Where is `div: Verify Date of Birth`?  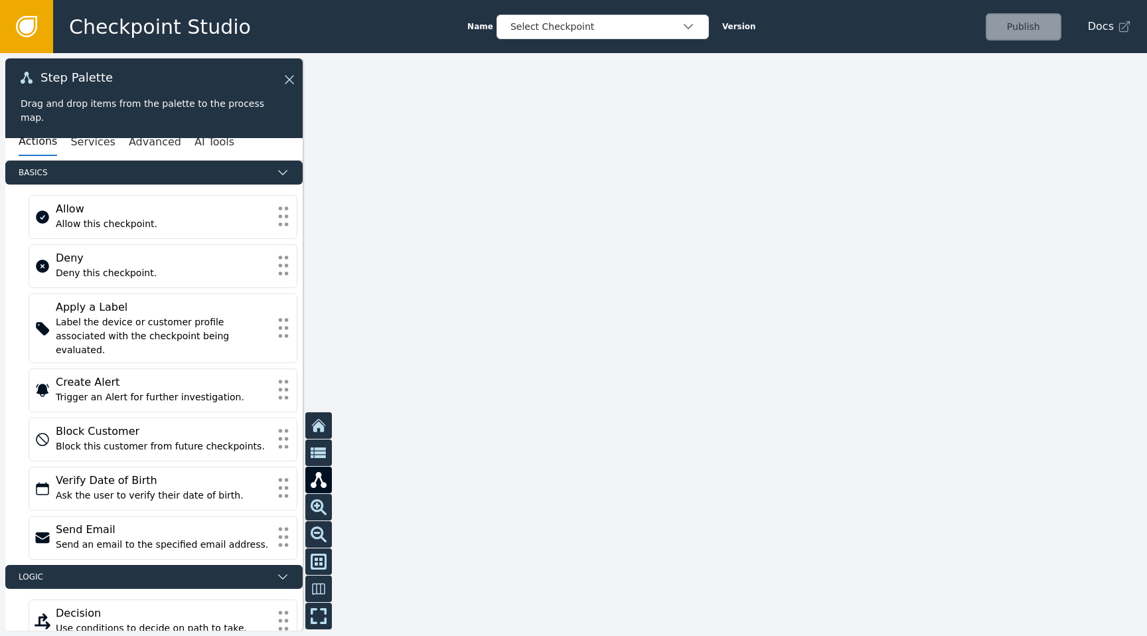
div: Verify Date of Birth is located at coordinates (163, 481).